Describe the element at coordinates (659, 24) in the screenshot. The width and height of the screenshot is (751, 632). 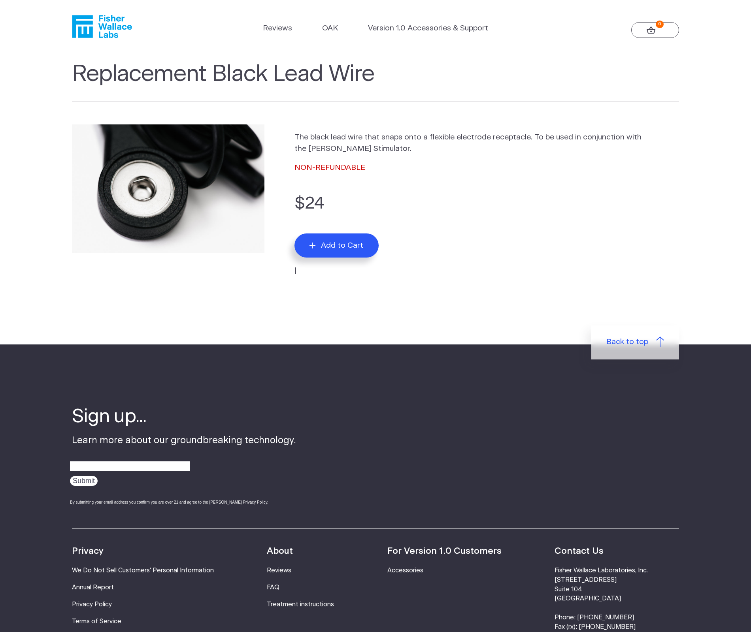
I see `strong: 0` at that location.